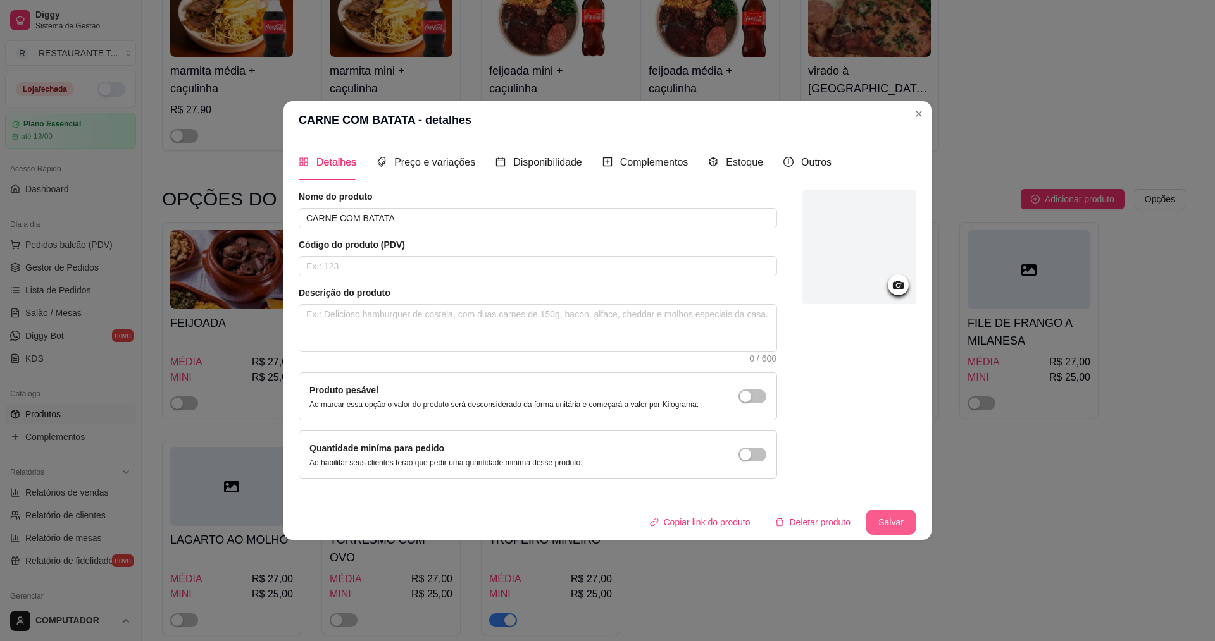  What do you see at coordinates (435, 162) in the screenshot?
I see `span: Preço e variações` at bounding box center [435, 162].